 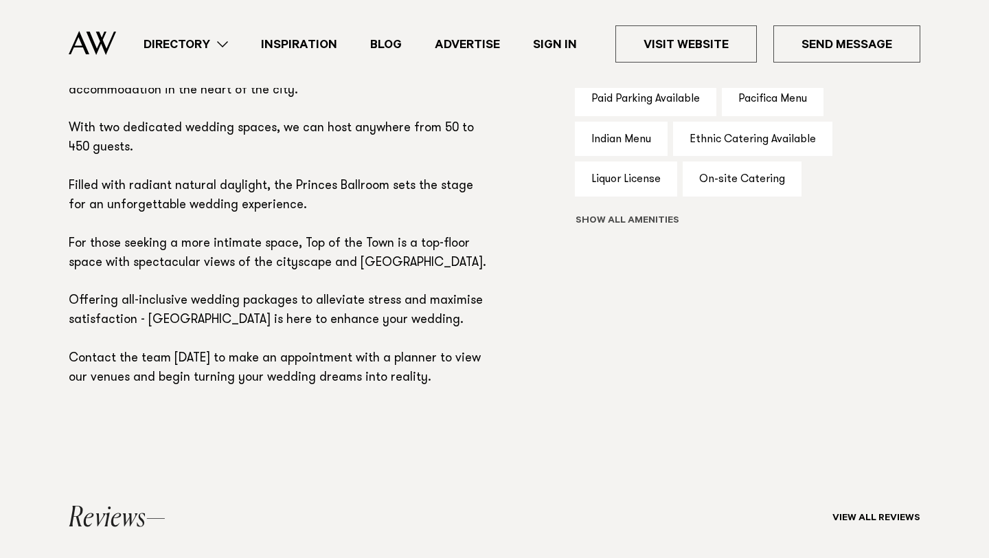 What do you see at coordinates (186, 44) in the screenshot?
I see `a: Directory` at bounding box center [186, 44].